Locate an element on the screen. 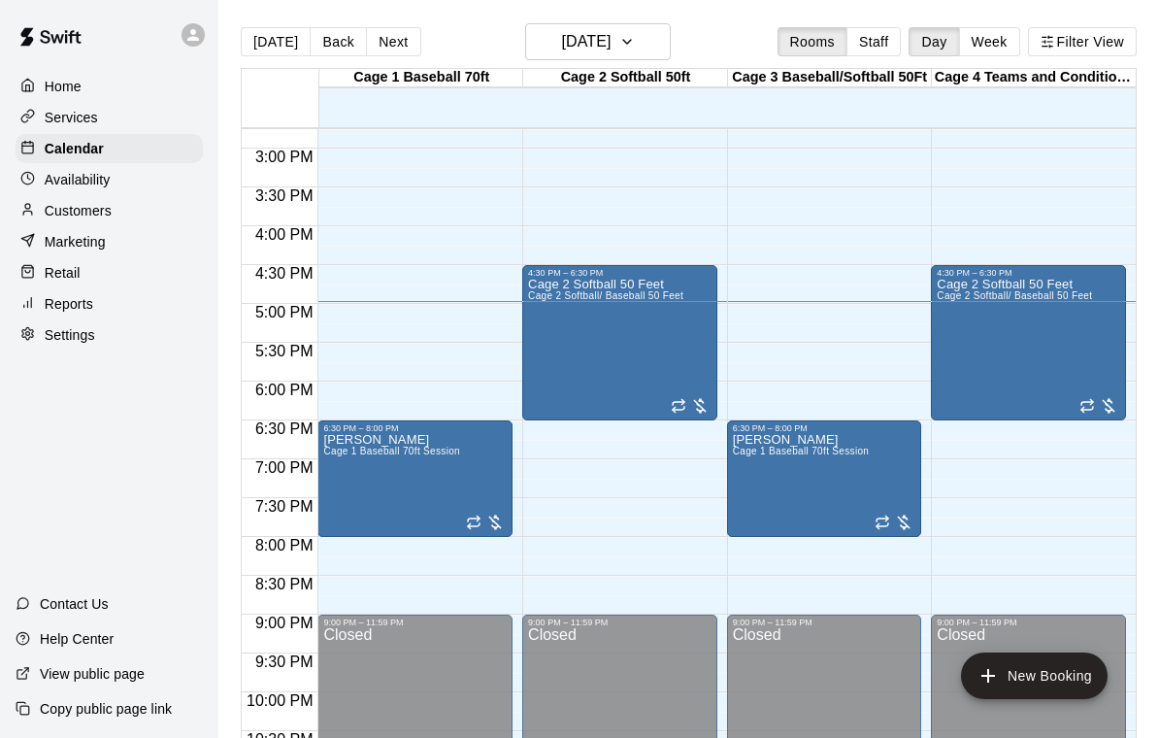  a: Retail is located at coordinates (109, 273).